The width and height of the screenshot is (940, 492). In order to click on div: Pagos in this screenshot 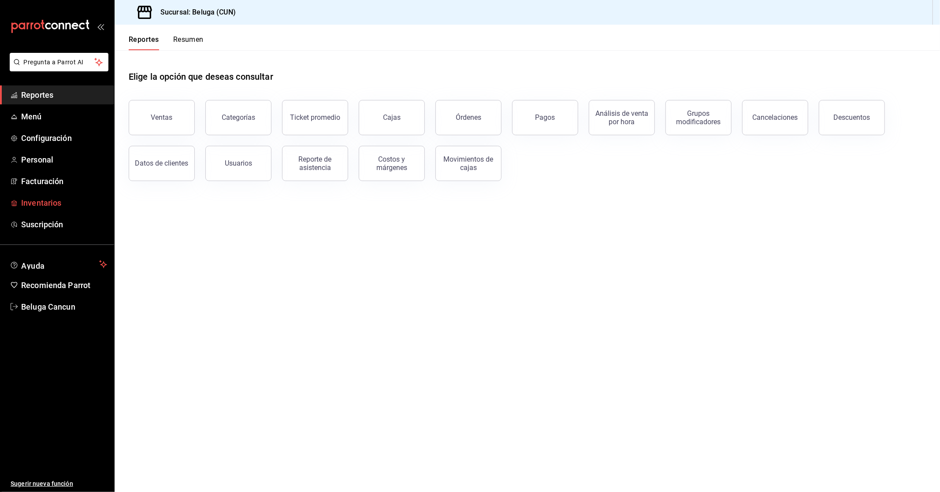, I will do `click(545, 117)`.